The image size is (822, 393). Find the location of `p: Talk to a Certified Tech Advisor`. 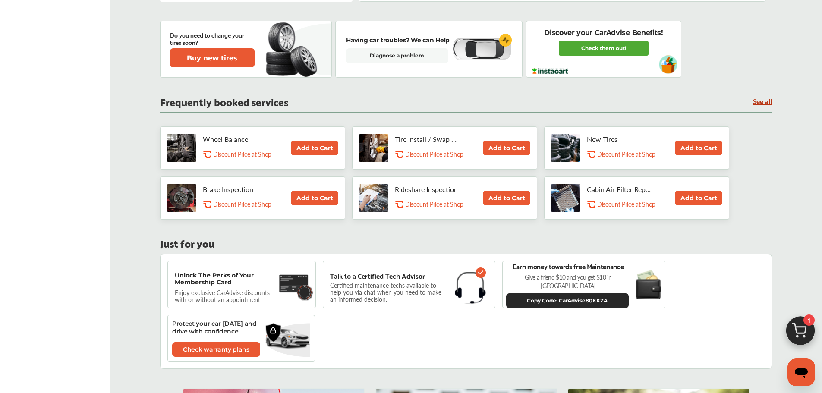

p: Talk to a Certified Tech Advisor is located at coordinates (378, 276).